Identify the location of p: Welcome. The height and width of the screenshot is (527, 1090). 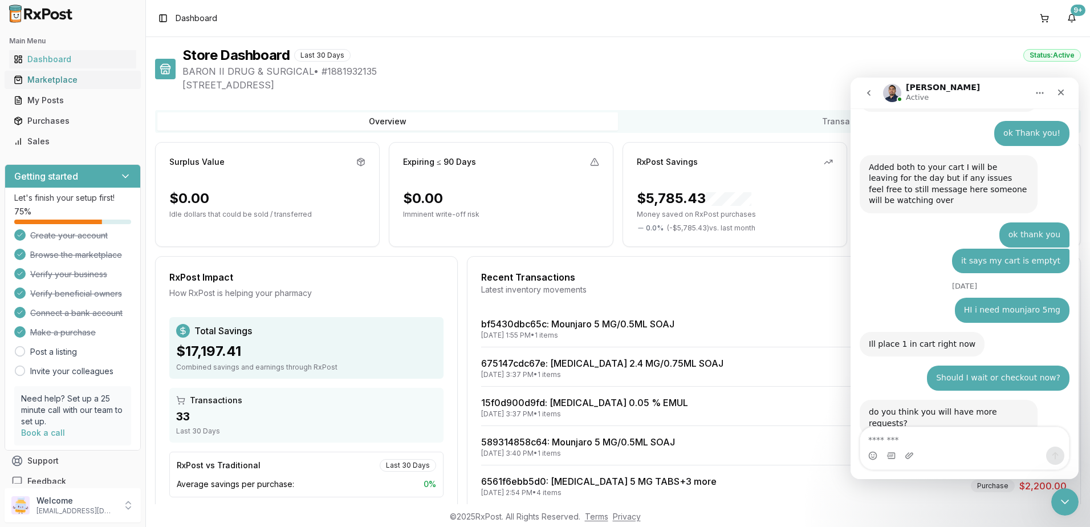
(76, 501).